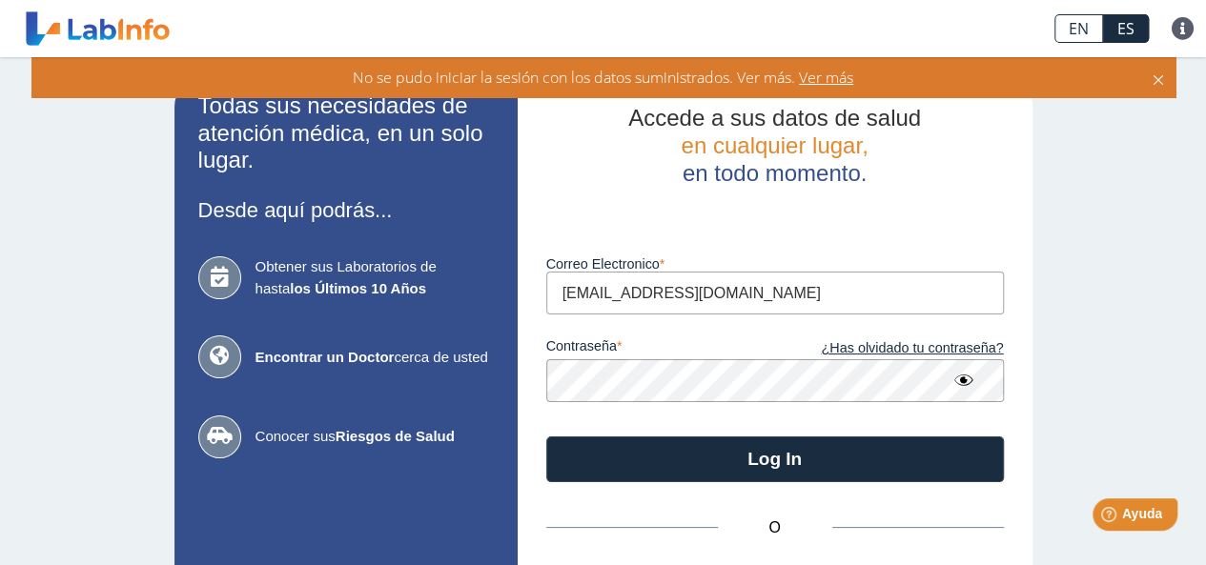  What do you see at coordinates (395, 436) in the screenshot?
I see `b: Riesgos de Salud` at bounding box center [395, 436].